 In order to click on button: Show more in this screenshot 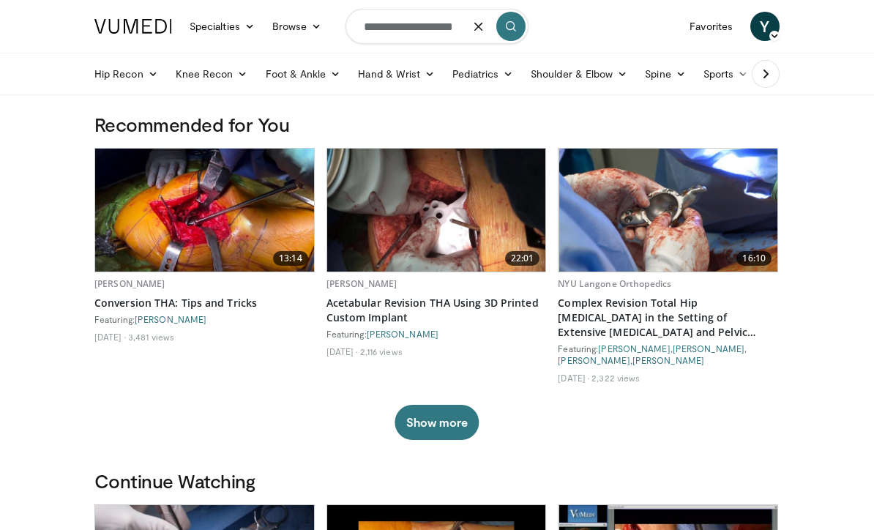, I will do `click(436, 423)`.